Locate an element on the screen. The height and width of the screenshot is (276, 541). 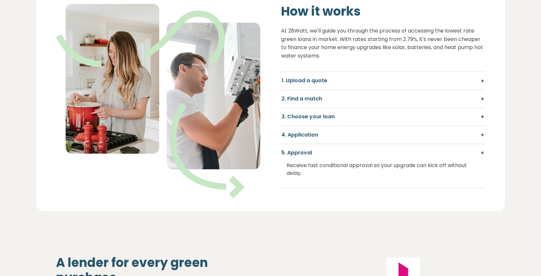
h2: How it works is located at coordinates (383, 11).